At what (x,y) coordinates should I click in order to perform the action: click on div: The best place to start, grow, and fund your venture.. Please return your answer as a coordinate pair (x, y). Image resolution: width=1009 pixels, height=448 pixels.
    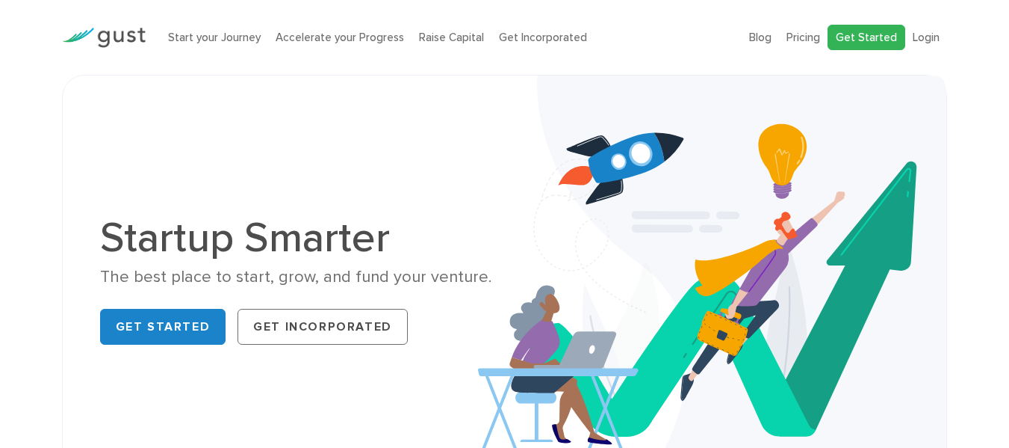
    Looking at the image, I should click on (297, 276).